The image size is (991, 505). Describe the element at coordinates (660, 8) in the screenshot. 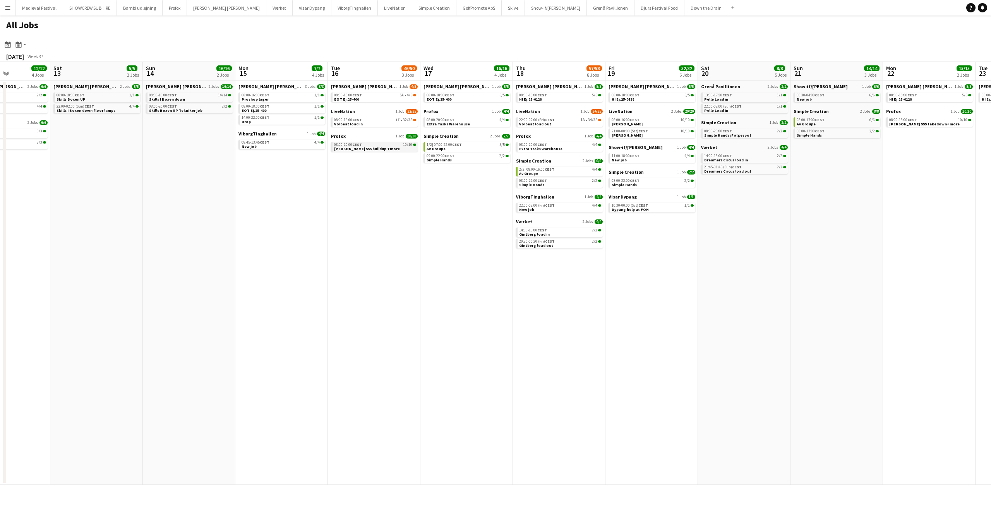

I see `button: Djurs Festival Food` at that location.